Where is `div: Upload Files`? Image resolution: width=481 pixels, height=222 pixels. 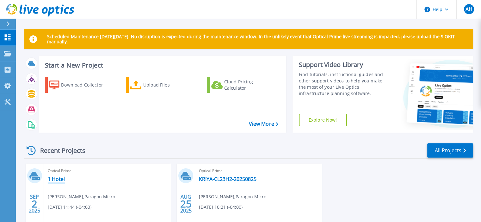 div: Upload Files is located at coordinates (169, 85).